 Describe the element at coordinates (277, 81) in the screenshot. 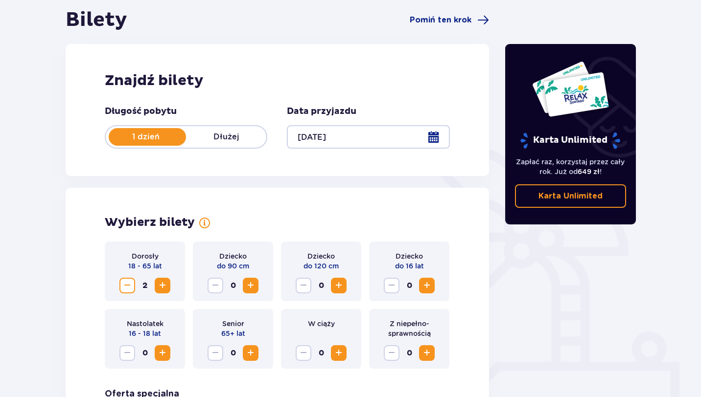

I see `h2: Znajdź bilety` at that location.